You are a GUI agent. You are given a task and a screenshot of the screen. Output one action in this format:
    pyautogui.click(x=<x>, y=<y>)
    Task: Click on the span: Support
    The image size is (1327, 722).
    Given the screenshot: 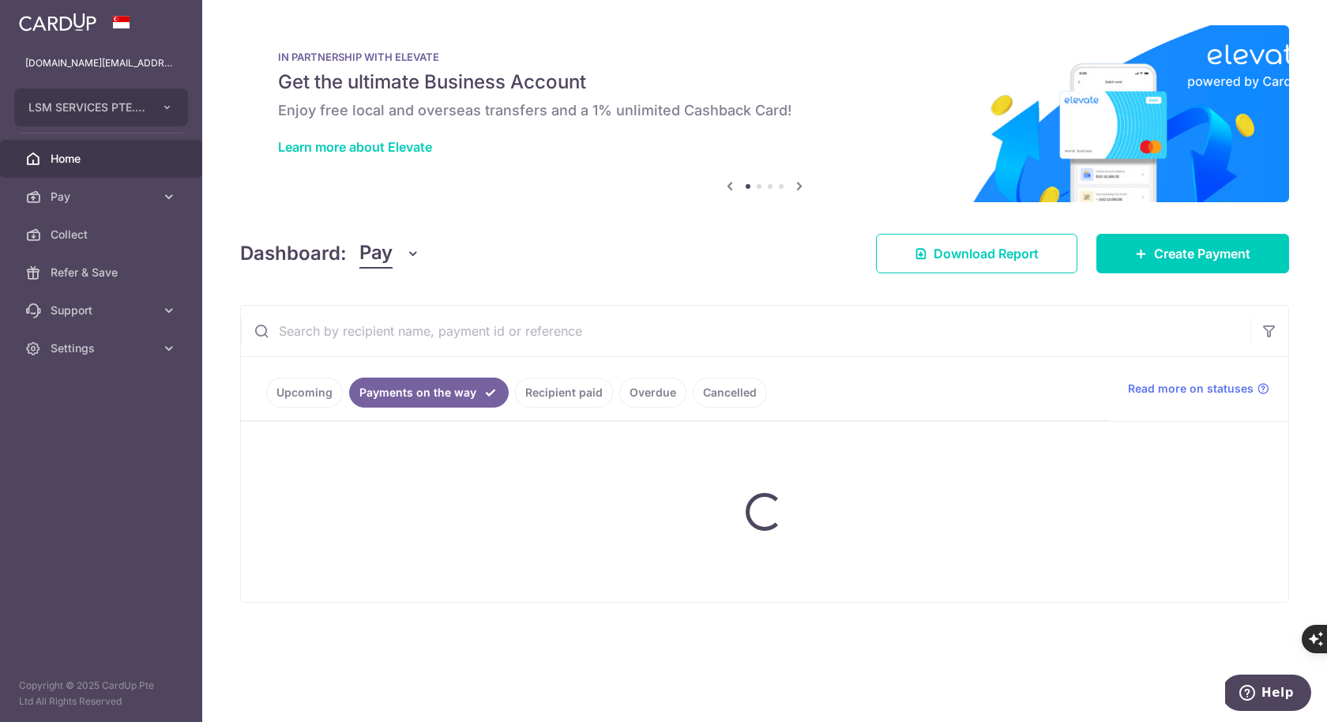 What is the action you would take?
    pyautogui.click(x=103, y=310)
    